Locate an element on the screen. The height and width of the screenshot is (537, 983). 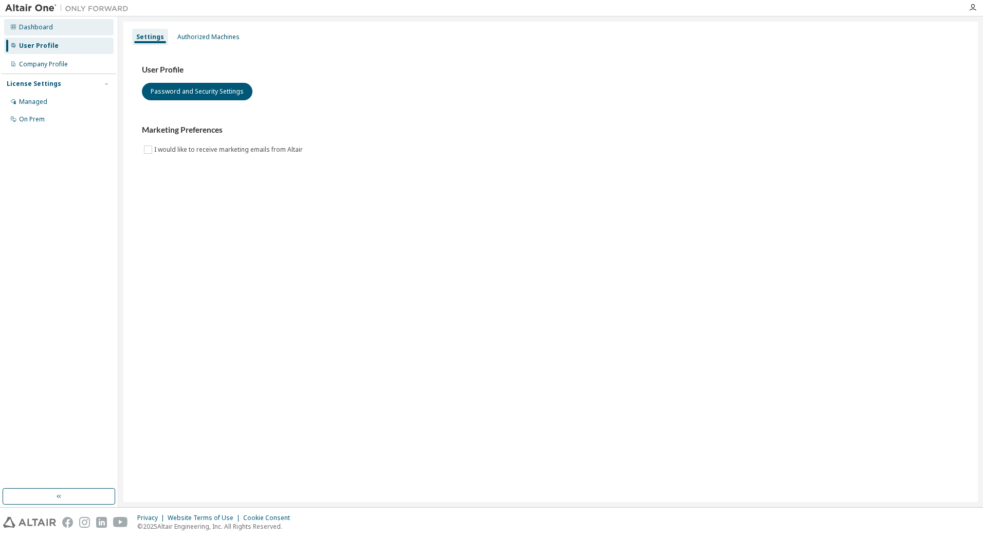
button: Password and Security Settings is located at coordinates (197, 92).